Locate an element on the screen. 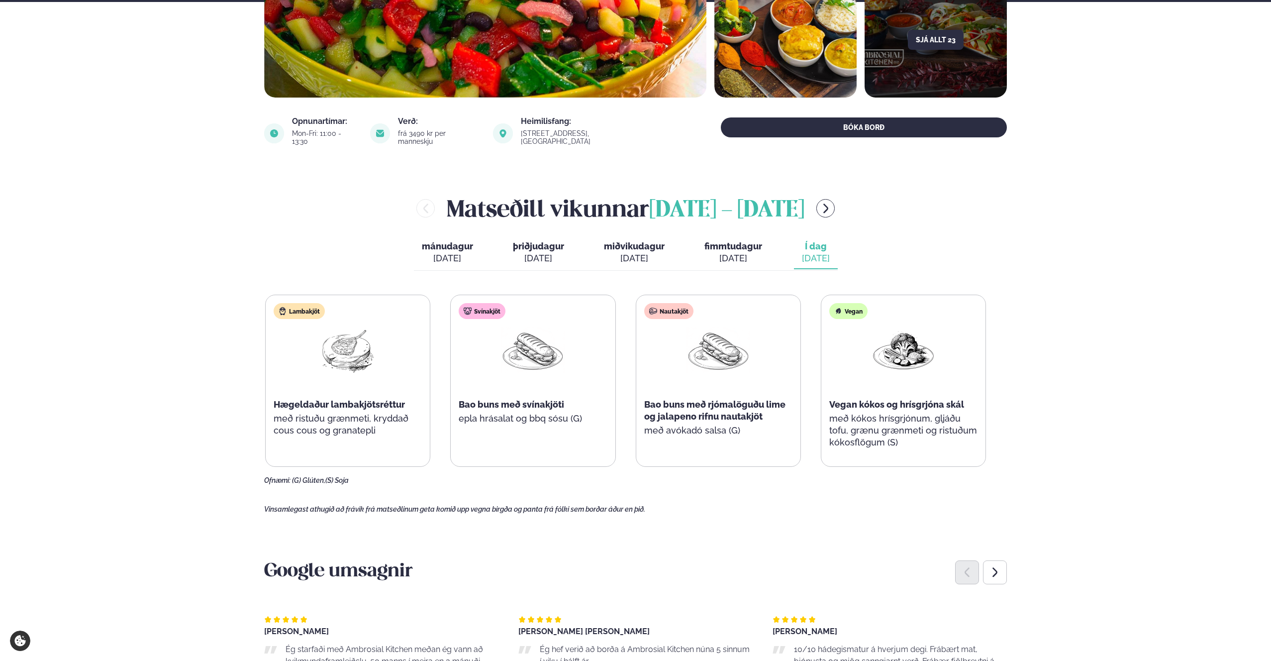 Image resolution: width=1271 pixels, height=661 pixels. span: Bao buns með rjómalöguðu lime og jalapeno rifnu nautakjöt is located at coordinates (715, 410).